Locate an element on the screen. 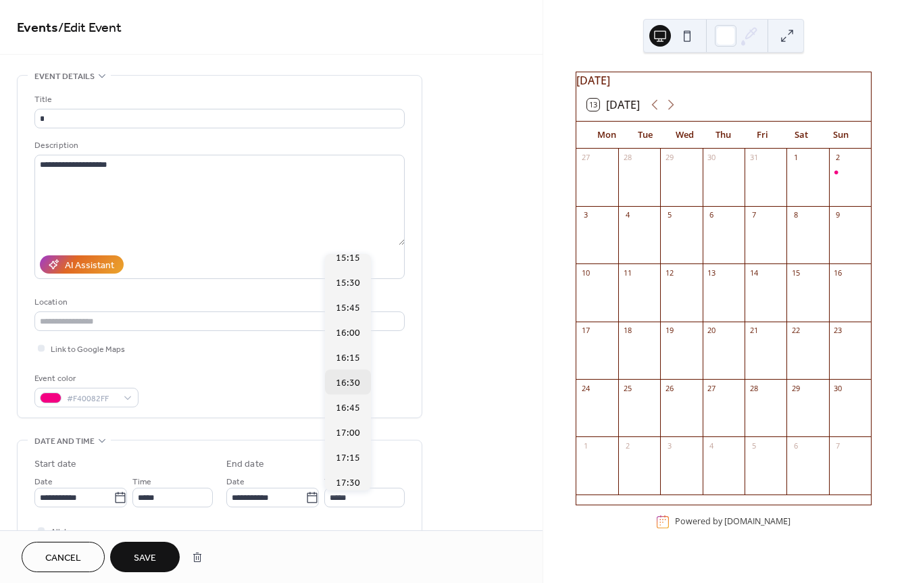 This screenshot has width=904, height=583. div: 8 is located at coordinates (795, 215).